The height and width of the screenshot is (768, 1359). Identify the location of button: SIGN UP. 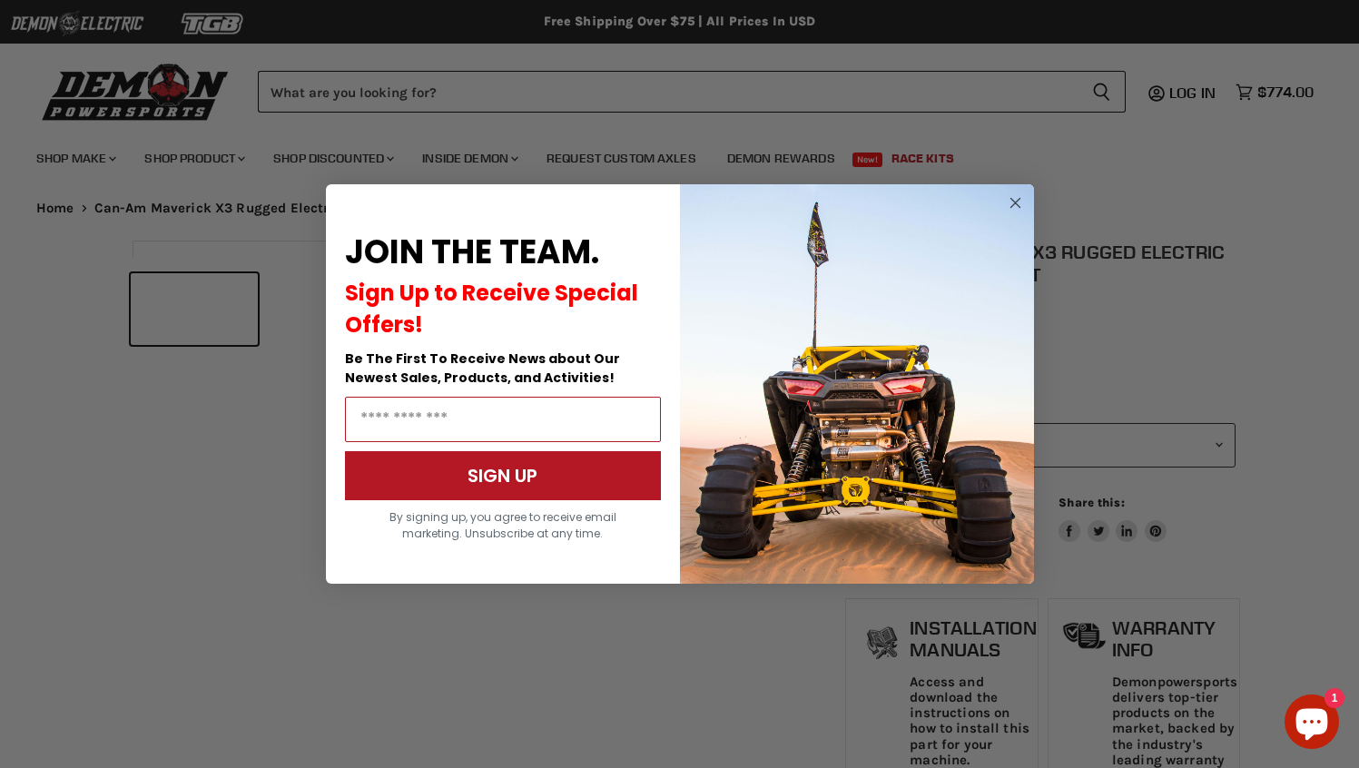
(503, 476).